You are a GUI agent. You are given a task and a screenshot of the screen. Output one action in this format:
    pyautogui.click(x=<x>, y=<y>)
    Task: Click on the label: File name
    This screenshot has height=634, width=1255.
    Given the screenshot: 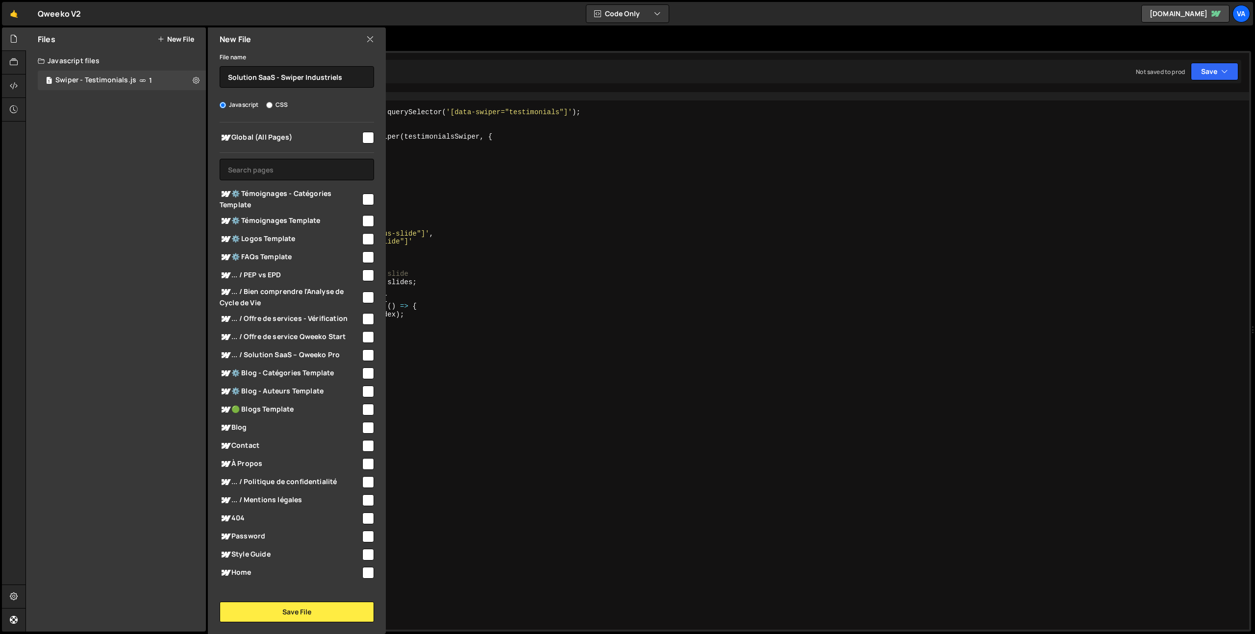 What is the action you would take?
    pyautogui.click(x=233, y=57)
    